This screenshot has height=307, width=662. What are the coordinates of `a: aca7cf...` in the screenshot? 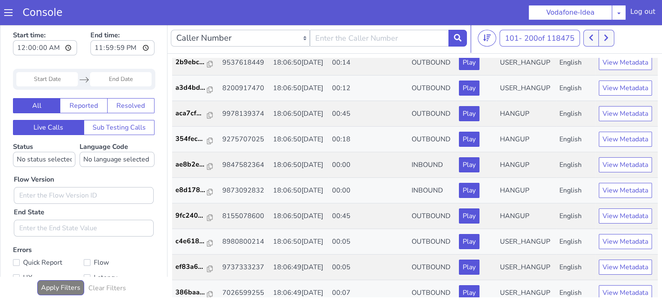 It's located at (196, 90).